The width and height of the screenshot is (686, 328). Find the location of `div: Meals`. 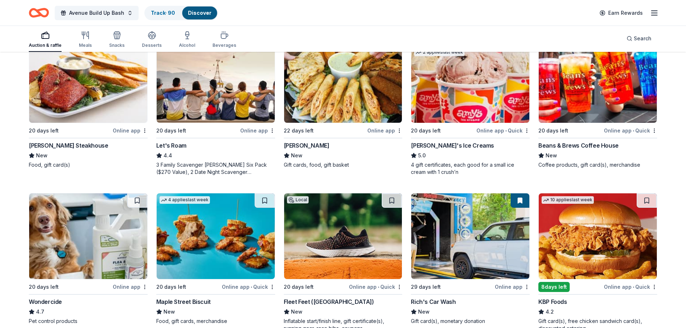

div: Meals is located at coordinates (85, 45).